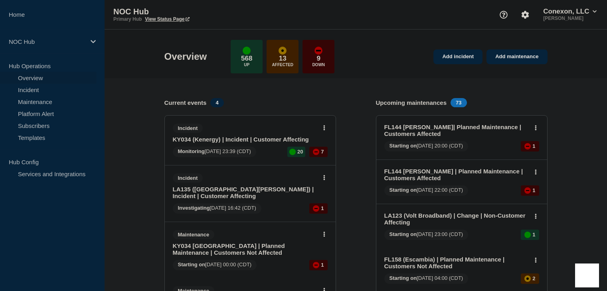 This screenshot has width=607, height=291. I want to click on a: FL158 (Escambia) | Planned Maintenance | Customers Not Affected, so click(456, 263).